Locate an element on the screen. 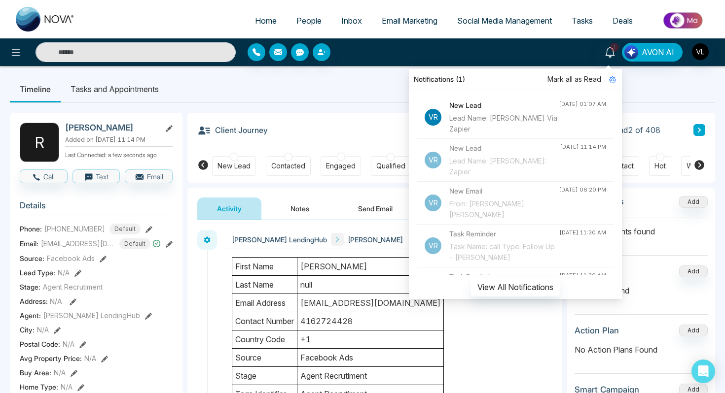 This screenshot has height=393, width=725. button: Activity is located at coordinates (229, 209).